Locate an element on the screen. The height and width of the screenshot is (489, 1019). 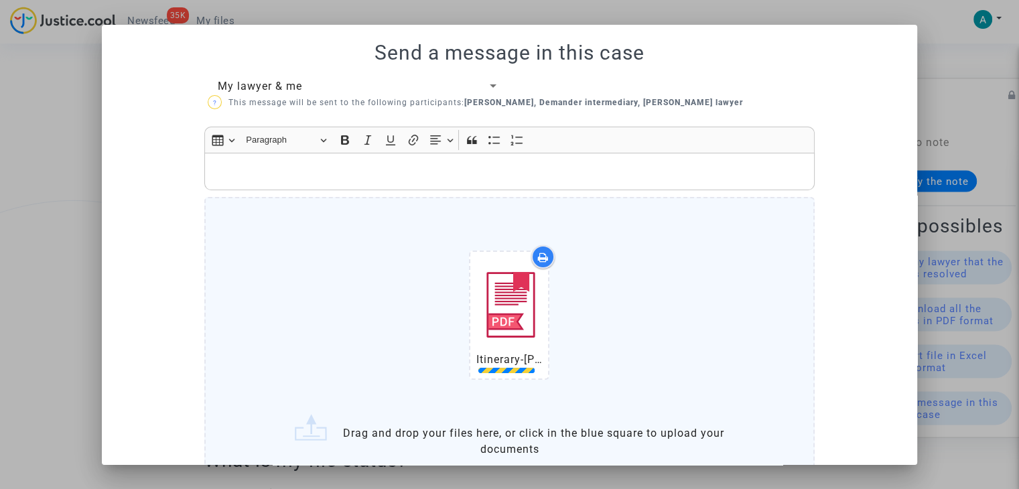
div: Rich Text Editor, main is located at coordinates (509, 172).